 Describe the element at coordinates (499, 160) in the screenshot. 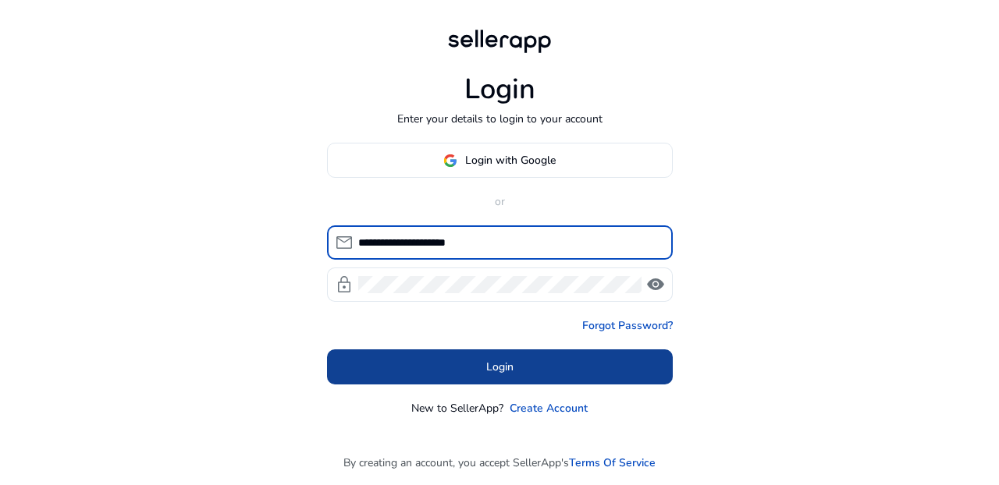

I see `button: Login with Google` at that location.